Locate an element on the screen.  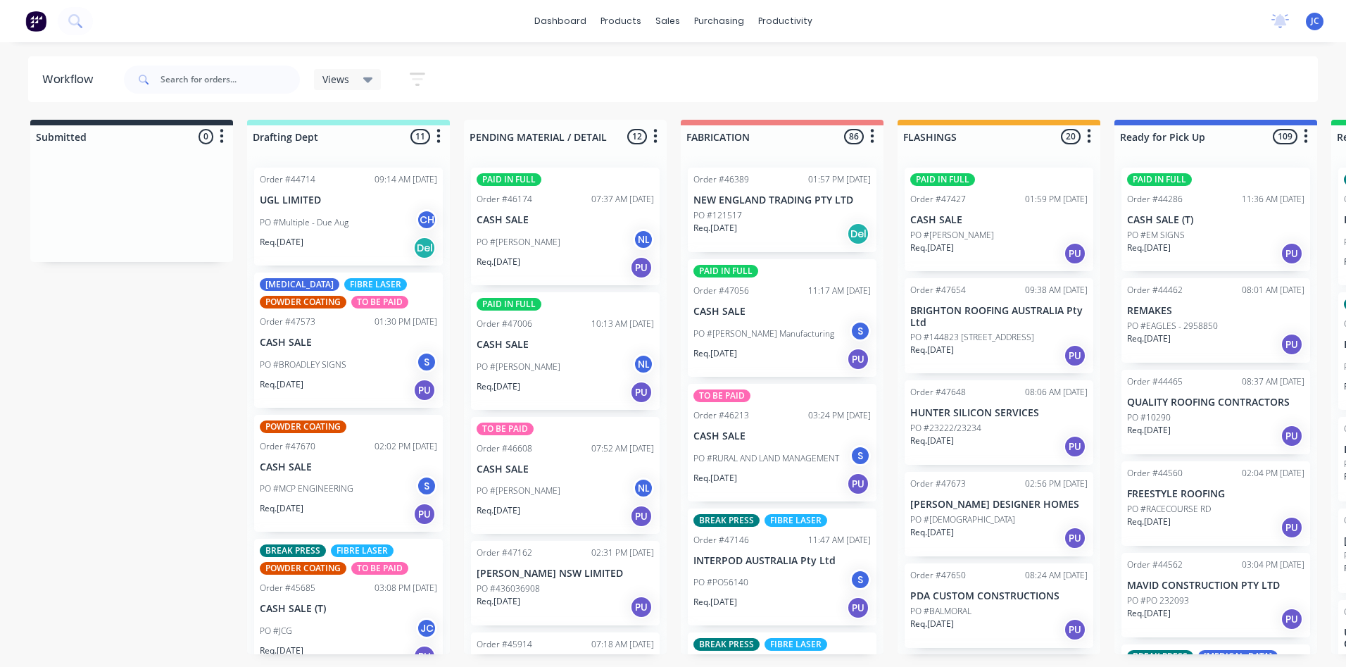
span: Views is located at coordinates (336, 79).